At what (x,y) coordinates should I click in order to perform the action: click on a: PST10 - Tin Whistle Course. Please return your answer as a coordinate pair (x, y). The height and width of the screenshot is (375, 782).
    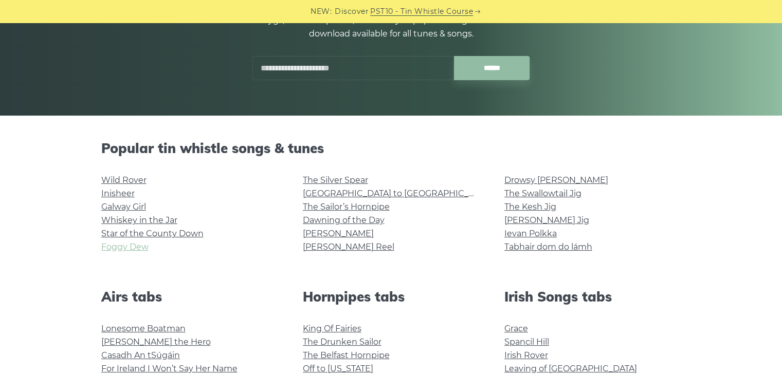
    Looking at the image, I should click on (422, 11).